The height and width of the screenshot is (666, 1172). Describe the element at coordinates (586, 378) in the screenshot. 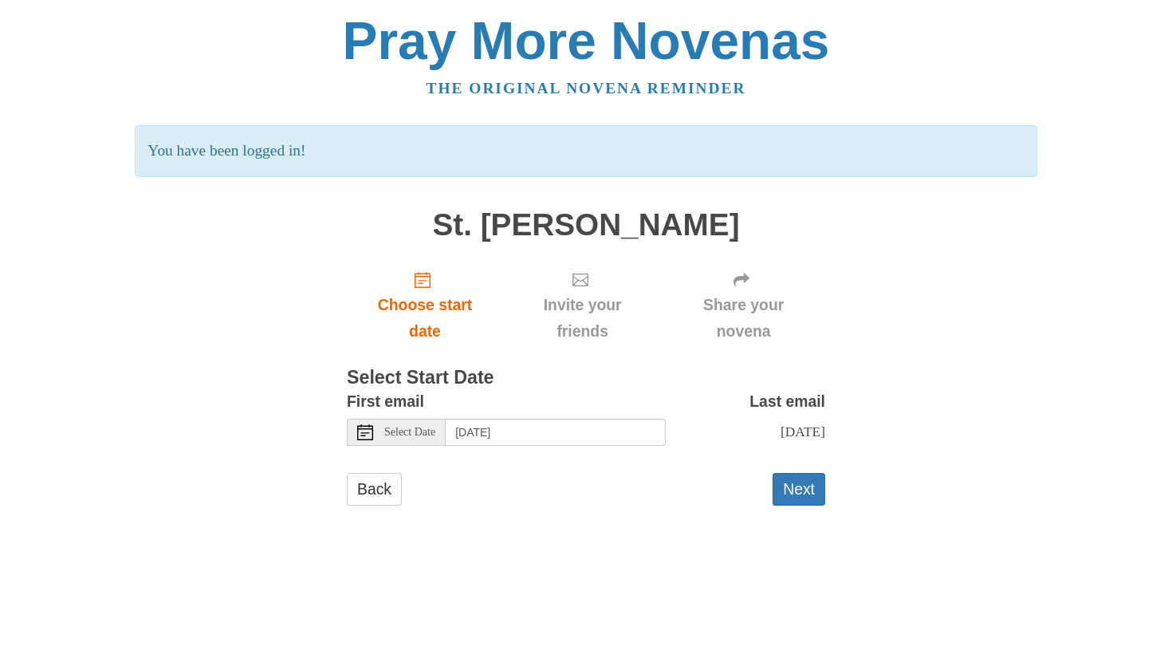

I see `h3: Select Start Date` at that location.